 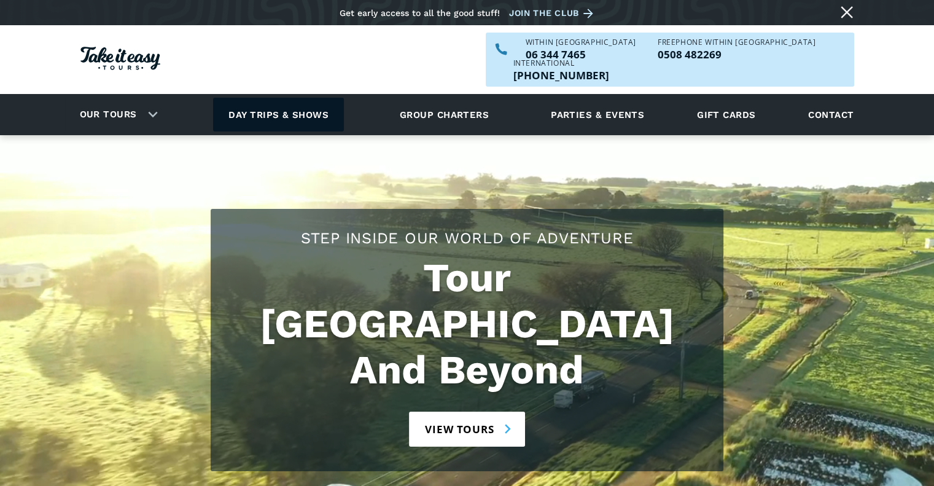 I want to click on a: Day trips & shows, so click(x=278, y=114).